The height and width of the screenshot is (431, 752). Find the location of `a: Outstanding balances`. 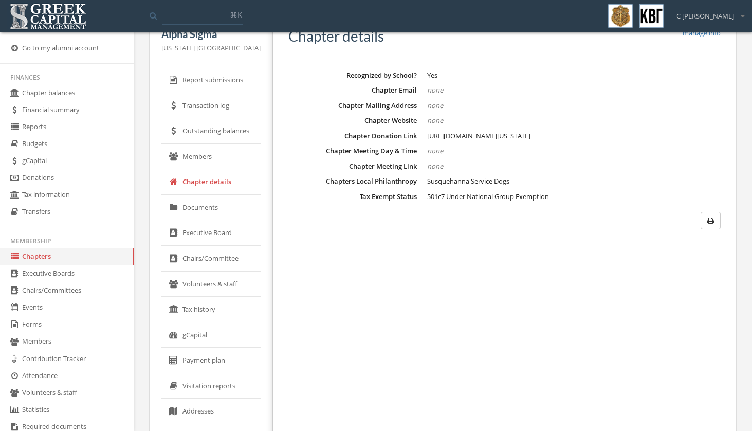

a: Outstanding balances is located at coordinates (211, 131).